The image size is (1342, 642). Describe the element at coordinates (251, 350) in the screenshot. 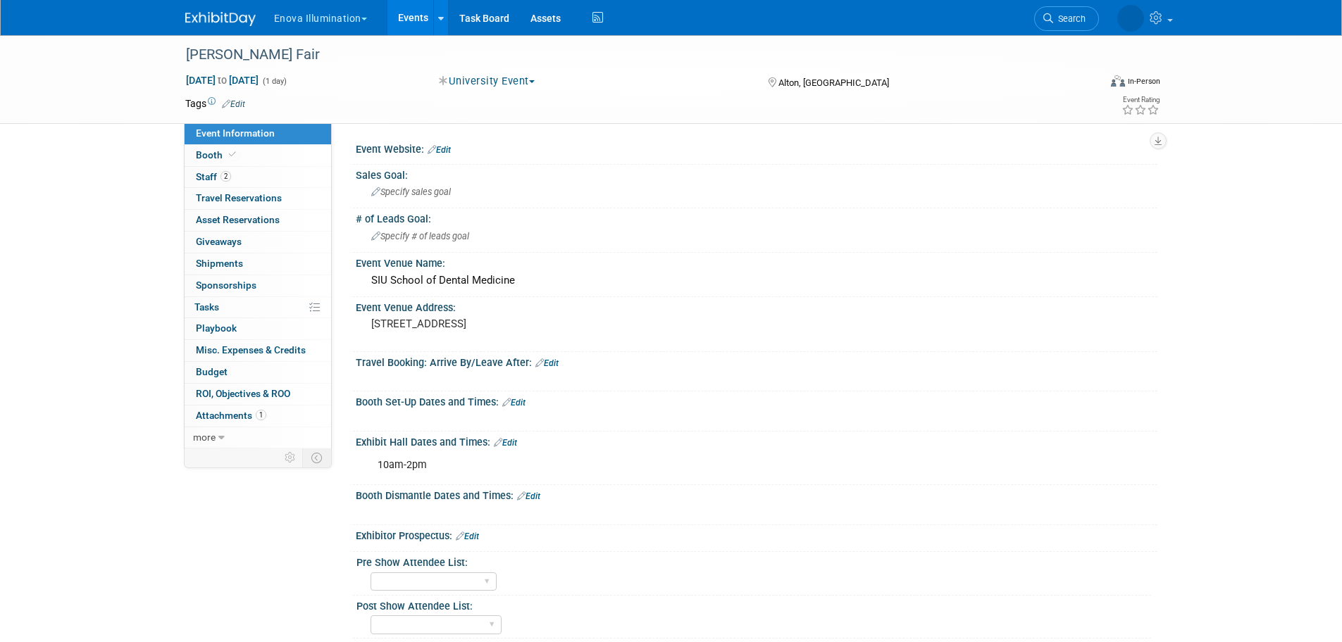

I see `span: Misc. Expenses & Credits` at that location.